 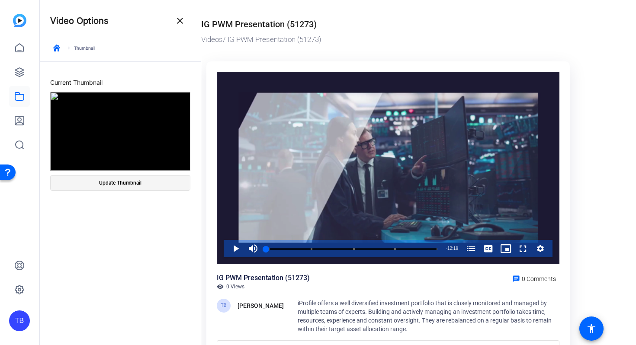 I want to click on button: Mute, so click(x=253, y=249).